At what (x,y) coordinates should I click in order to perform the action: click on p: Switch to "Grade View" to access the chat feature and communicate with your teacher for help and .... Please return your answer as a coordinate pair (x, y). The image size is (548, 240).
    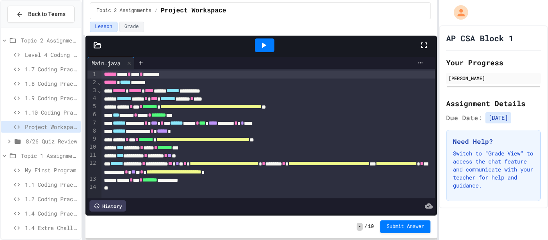
    Looking at the image, I should click on (493, 170).